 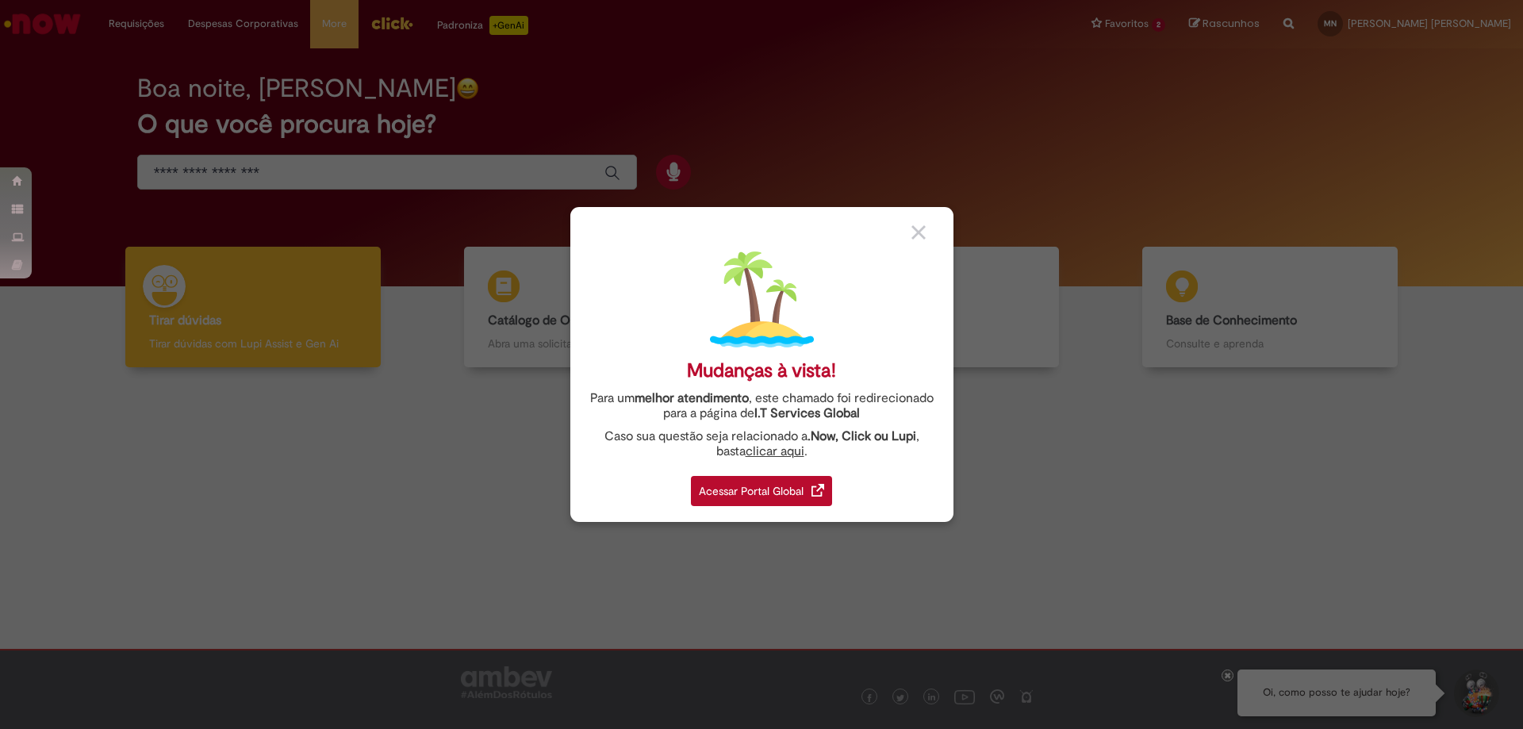 What do you see at coordinates (762, 444) in the screenshot?
I see `div: Caso sua questão seja relacionado a , basta .` at bounding box center [762, 444].